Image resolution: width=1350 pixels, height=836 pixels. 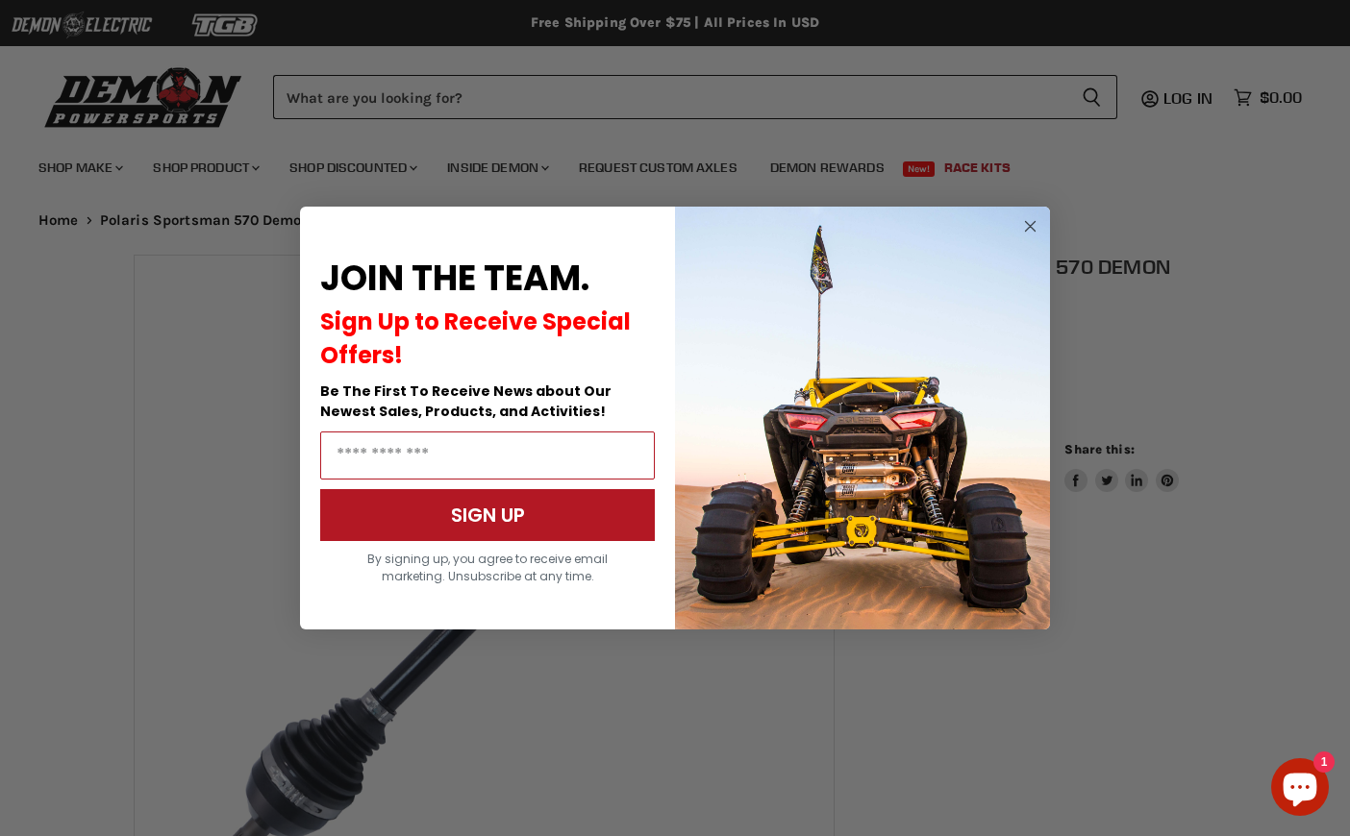 What do you see at coordinates (487, 515) in the screenshot?
I see `button: SIGN UP` at bounding box center [487, 515].